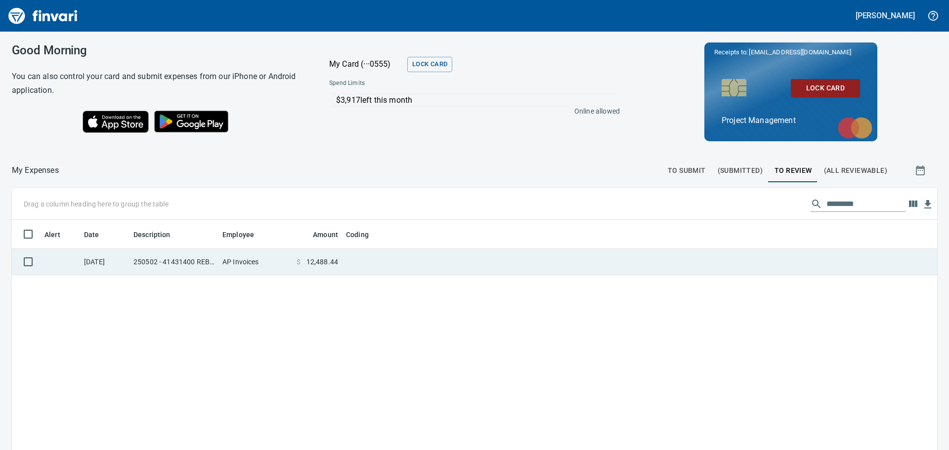 This screenshot has height=450, width=949. Describe the element at coordinates (791, 52) in the screenshot. I see `p: Receipts to:` at that location.